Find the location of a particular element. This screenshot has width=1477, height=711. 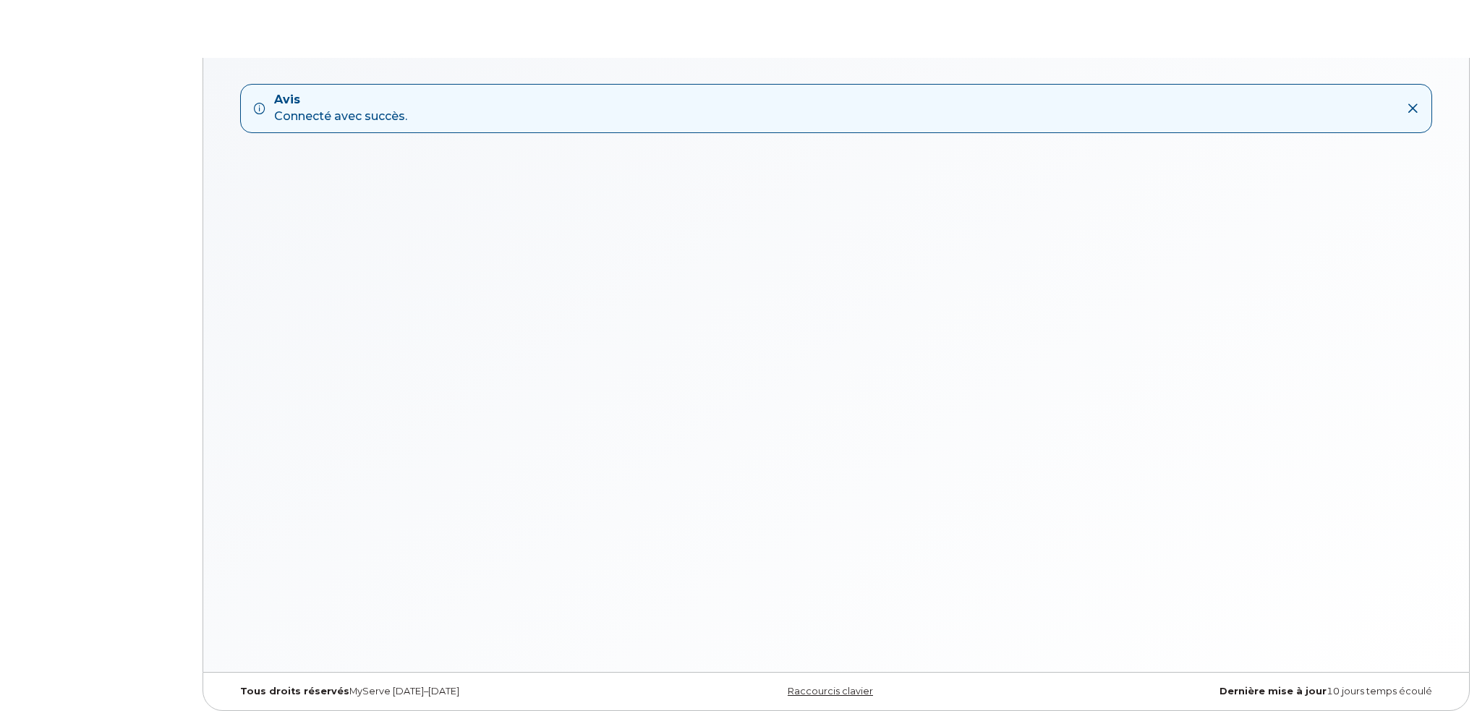

a: Raccourcis clavier is located at coordinates (830, 691).